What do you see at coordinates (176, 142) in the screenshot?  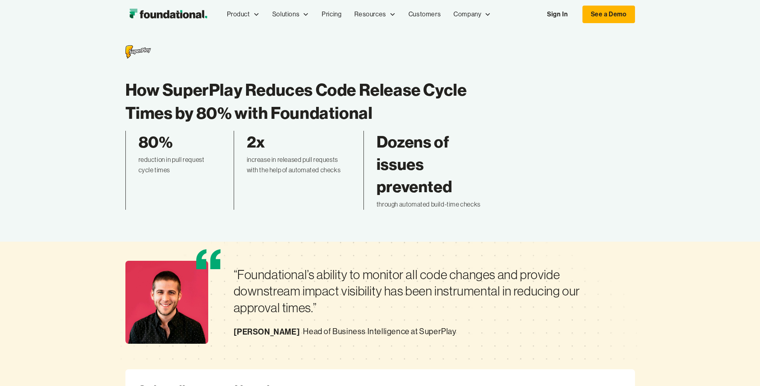 I see `div: 80%` at bounding box center [176, 142].